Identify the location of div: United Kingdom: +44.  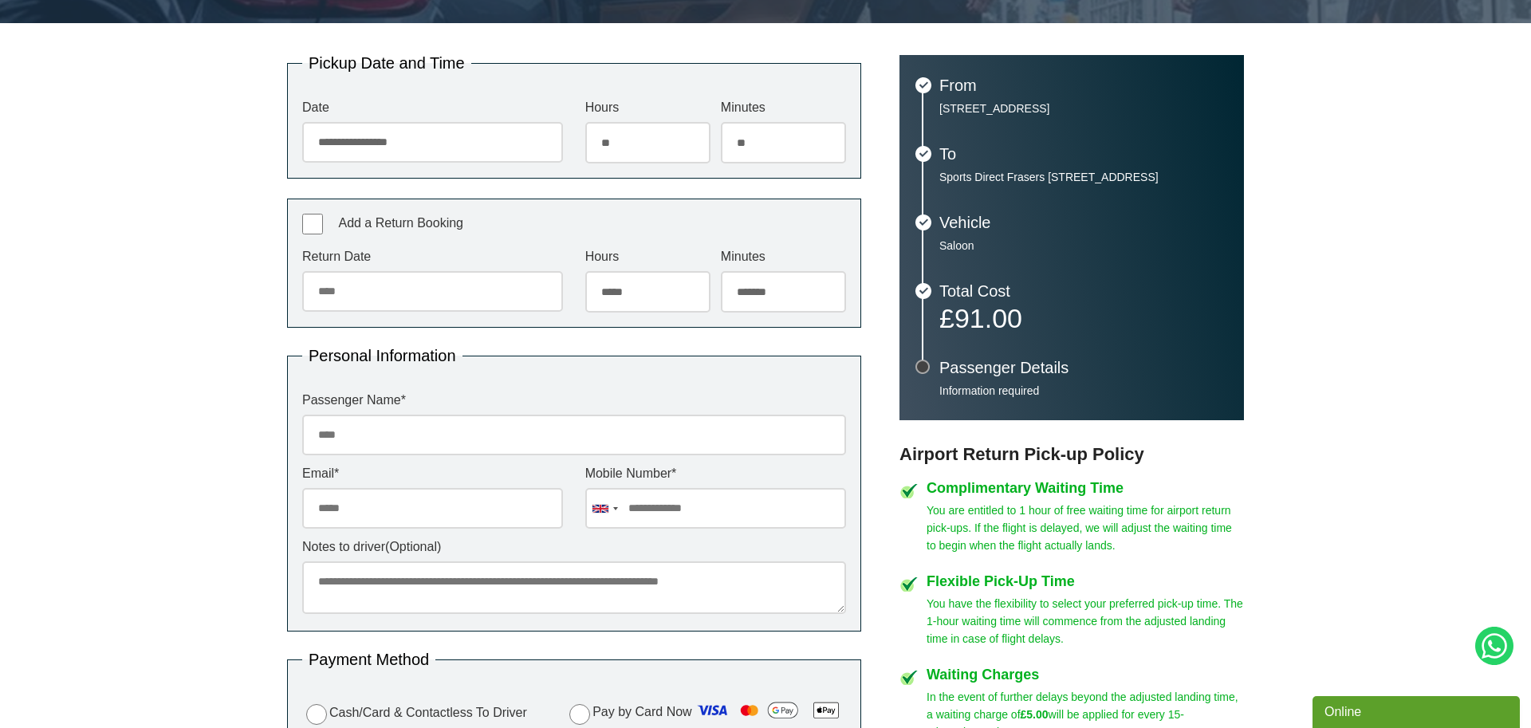
(604, 508).